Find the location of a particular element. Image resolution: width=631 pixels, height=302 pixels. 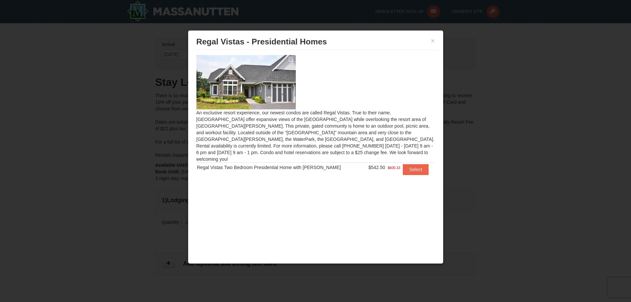

div: An exclusive resort experience, our newest condos are called Regal Vistas. True to their name, [G... is located at coordinates (316, 119).